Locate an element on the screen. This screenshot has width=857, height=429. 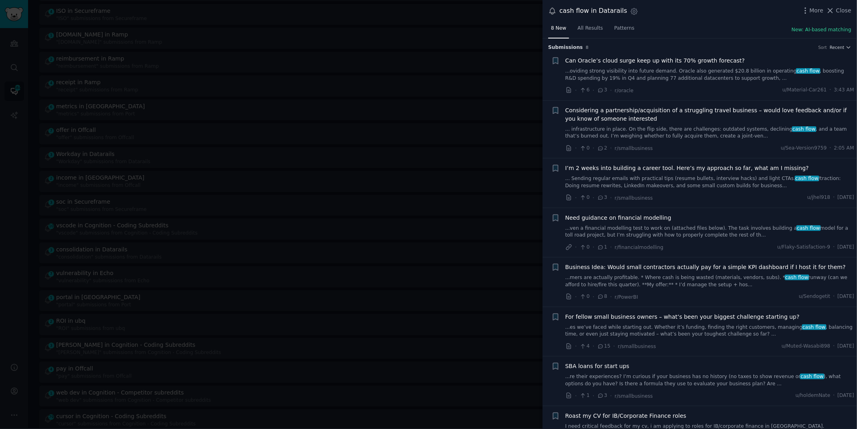
span: u/holdemNate is located at coordinates (813, 396).